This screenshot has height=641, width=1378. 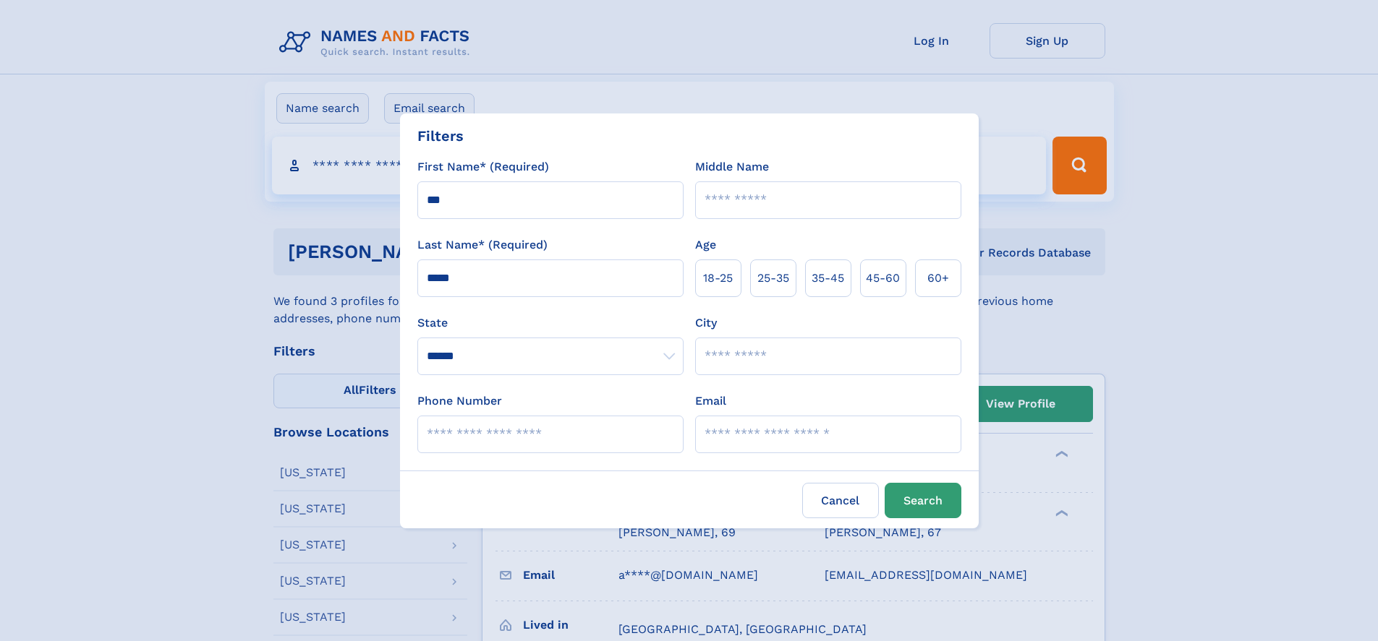 I want to click on label: First Name* (Required), so click(x=483, y=167).